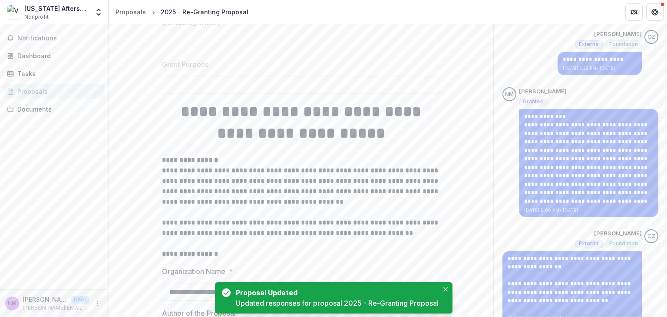  What do you see at coordinates (80, 300) in the screenshot?
I see `p: User` at bounding box center [80, 300].